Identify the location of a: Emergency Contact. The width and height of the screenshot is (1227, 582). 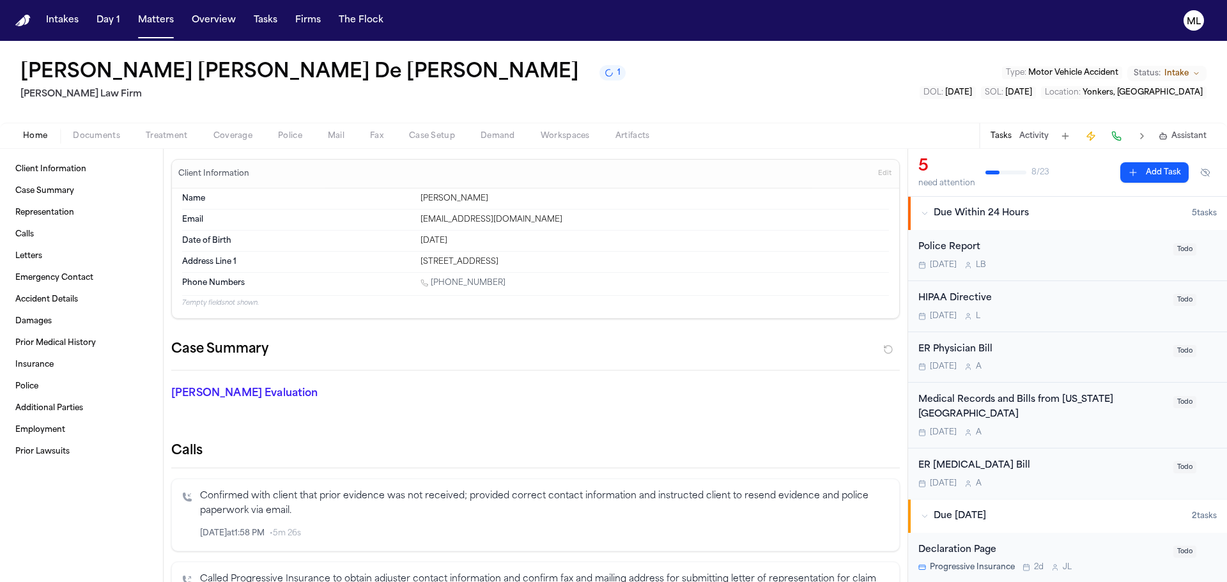
(81, 278).